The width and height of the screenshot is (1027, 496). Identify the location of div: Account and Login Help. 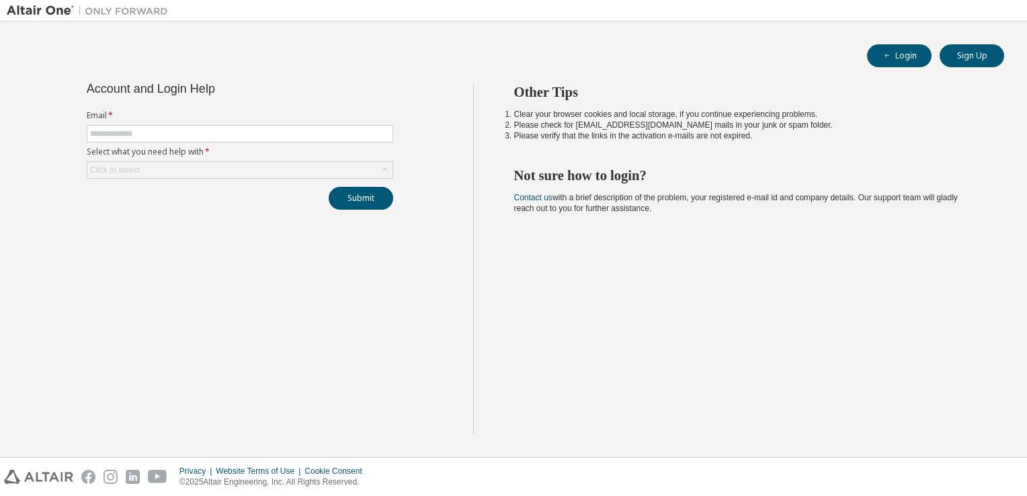
(209, 89).